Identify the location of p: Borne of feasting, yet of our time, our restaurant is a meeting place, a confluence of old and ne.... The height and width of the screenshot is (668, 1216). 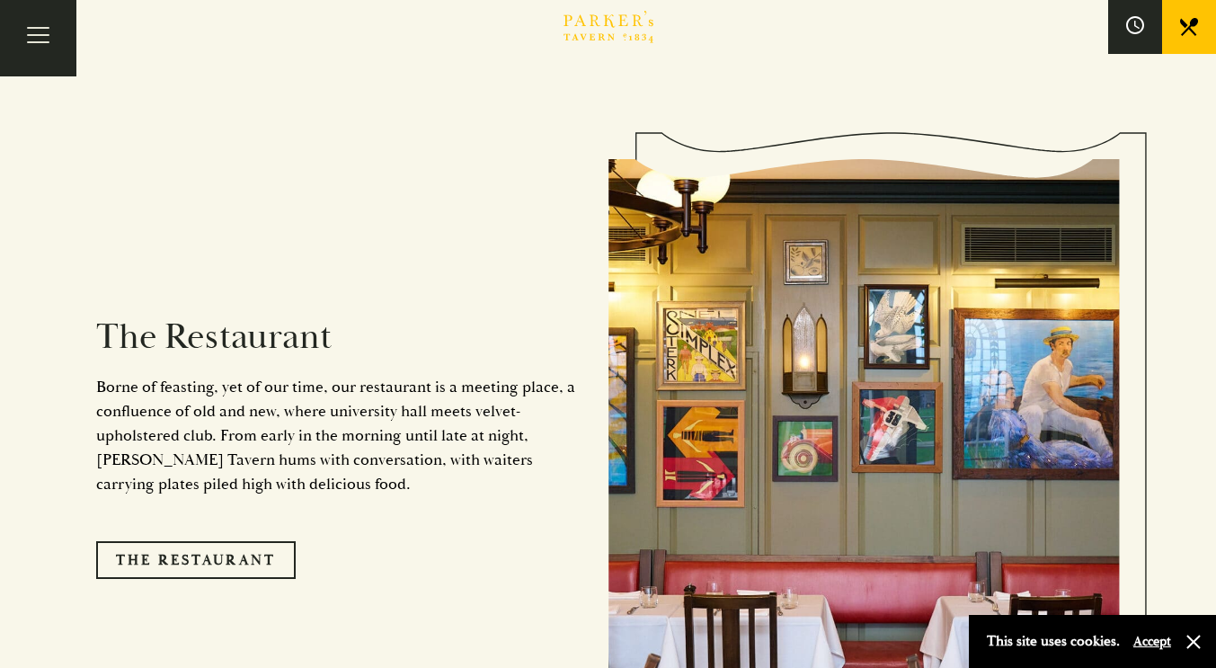
(339, 435).